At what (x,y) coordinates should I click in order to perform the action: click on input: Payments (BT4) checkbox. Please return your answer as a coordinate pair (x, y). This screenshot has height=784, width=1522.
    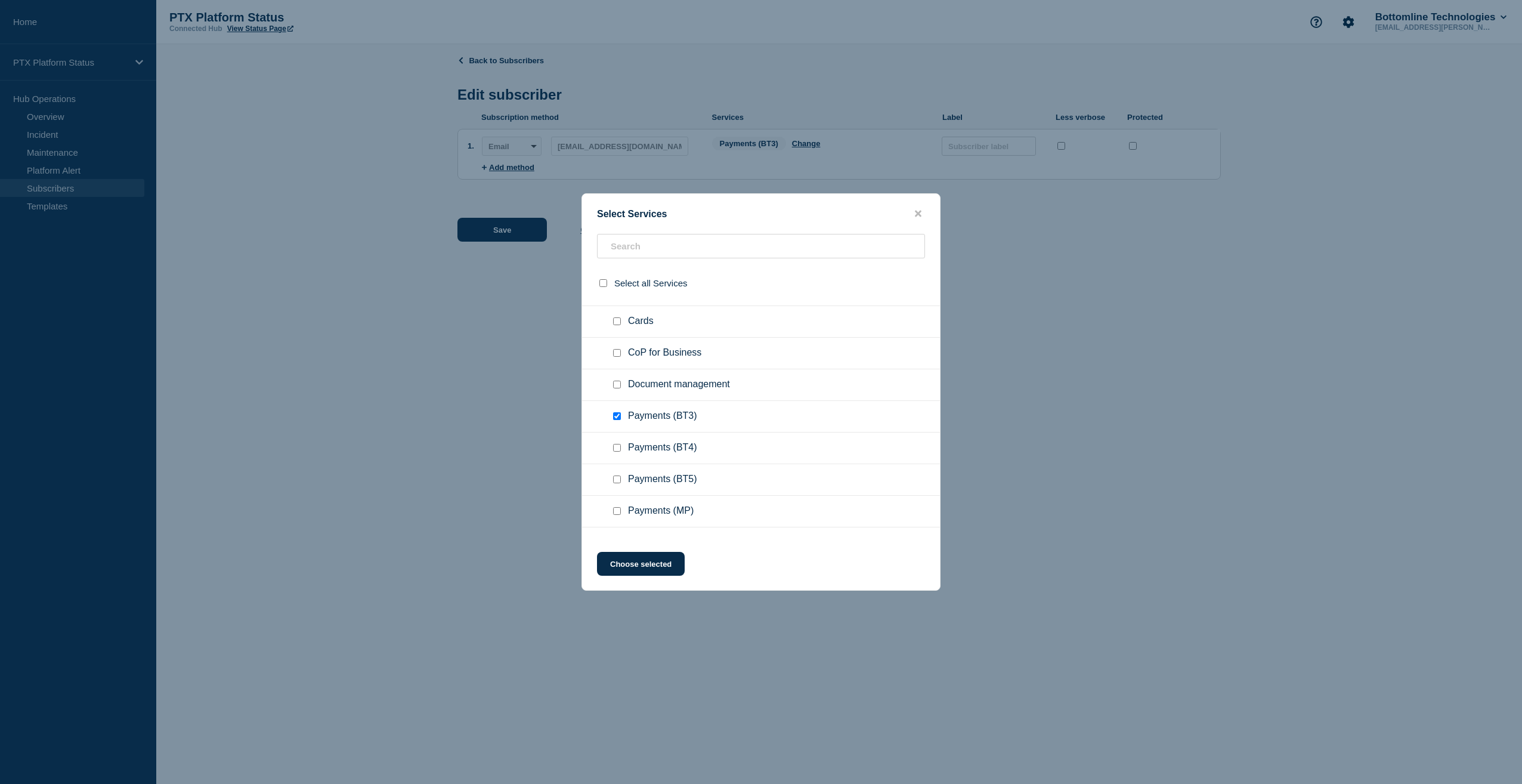
    Looking at the image, I should click on (616, 447).